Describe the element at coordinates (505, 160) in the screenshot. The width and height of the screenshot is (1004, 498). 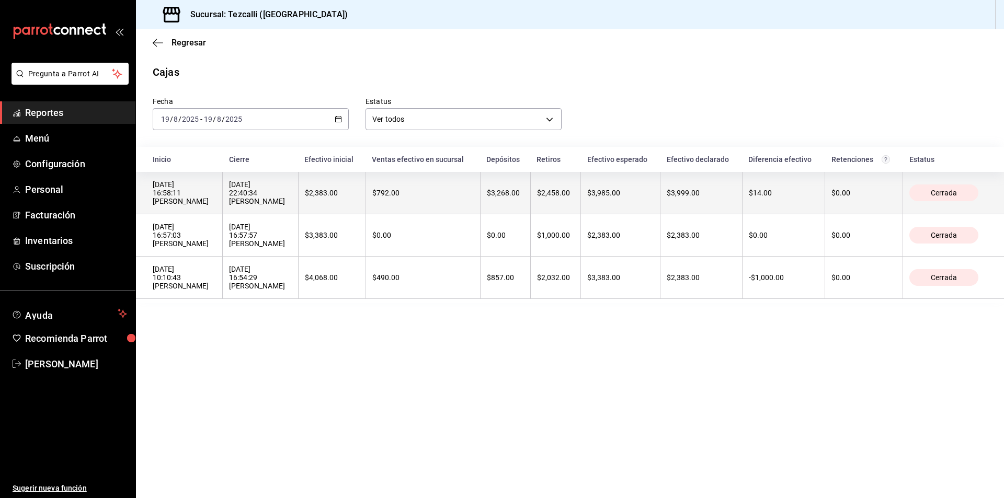
I see `div: Depósitos` at that location.